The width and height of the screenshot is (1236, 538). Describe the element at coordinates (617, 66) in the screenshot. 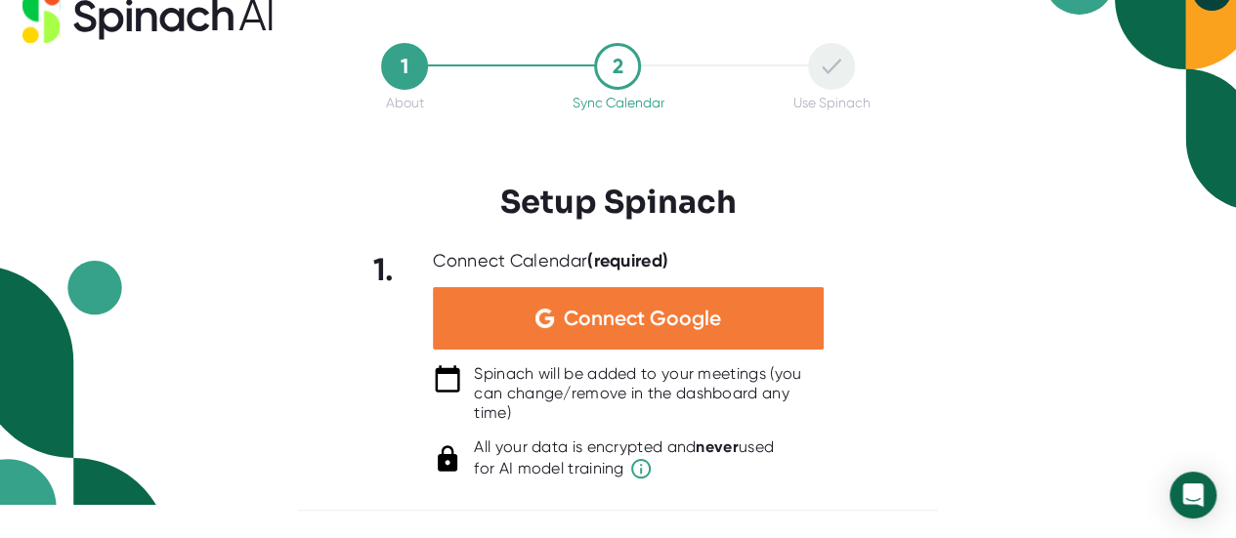

I see `div: 2` at that location.